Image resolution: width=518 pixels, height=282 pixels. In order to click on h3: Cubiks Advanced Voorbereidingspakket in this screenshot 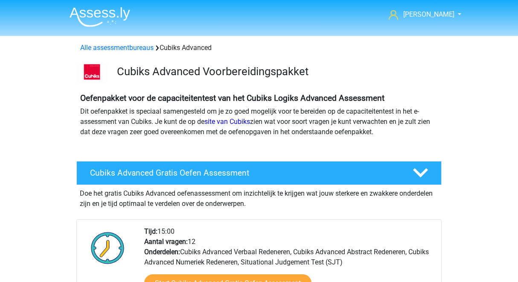, I will do `click(276, 71)`.